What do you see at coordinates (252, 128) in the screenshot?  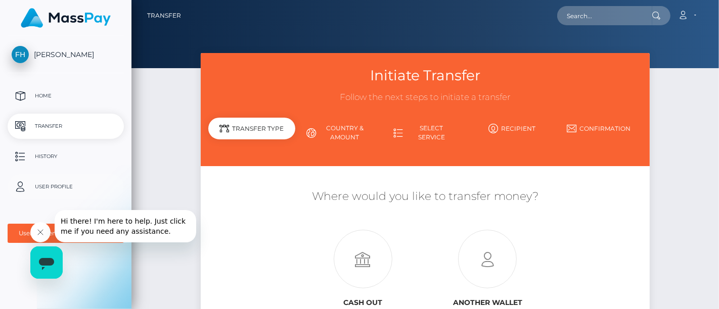 I see `div: Transfer Type` at bounding box center [252, 128].